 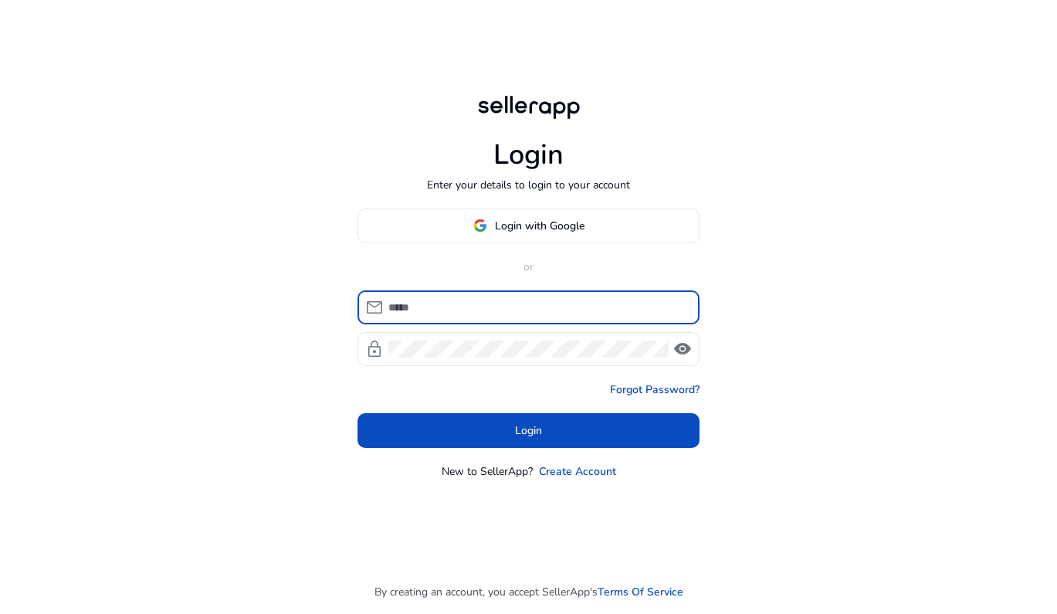 What do you see at coordinates (528, 154) in the screenshot?
I see `h1: Login` at bounding box center [528, 154].